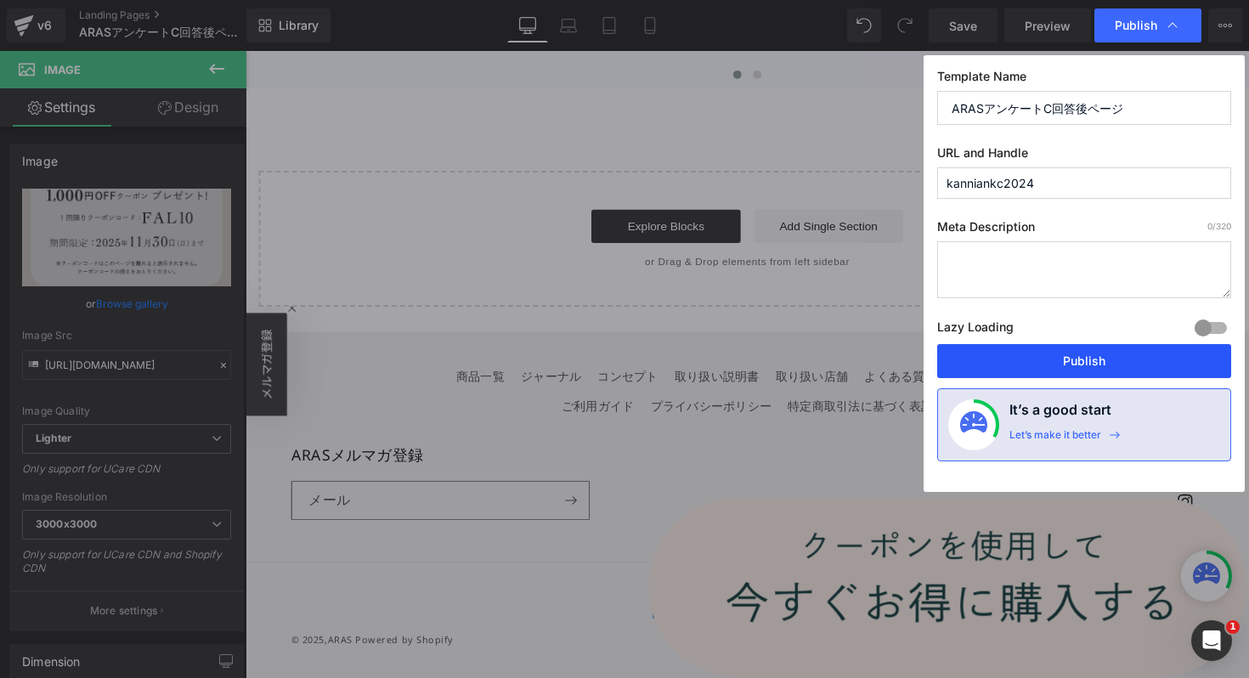 Image resolution: width=1249 pixels, height=678 pixels. What do you see at coordinates (48, 263) in the screenshot?
I see `button: Close teaser` at bounding box center [48, 263].